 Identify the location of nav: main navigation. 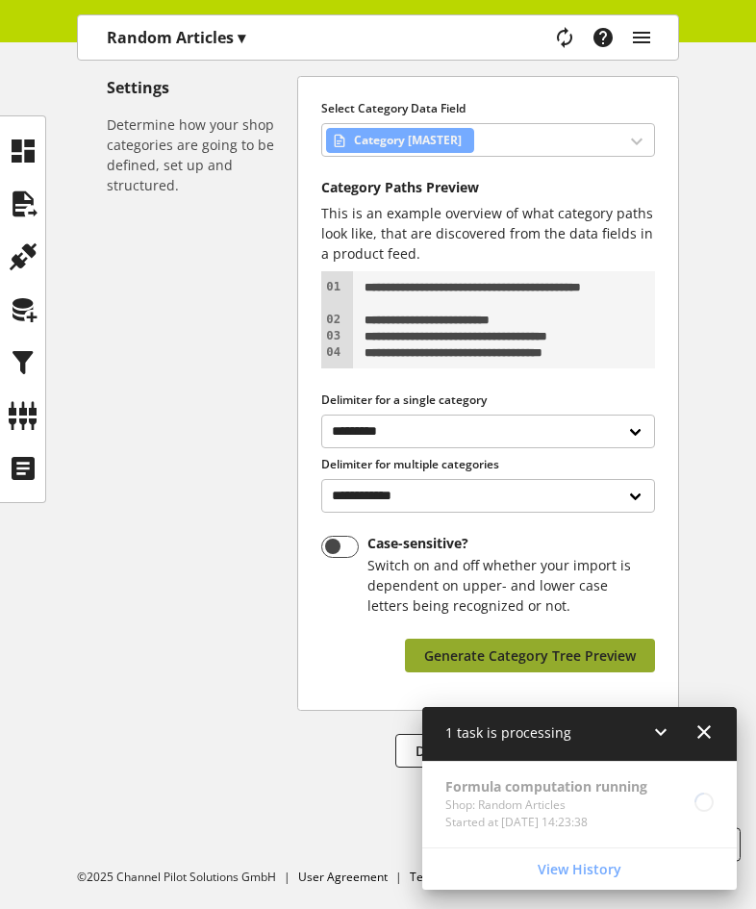
(378, 38).